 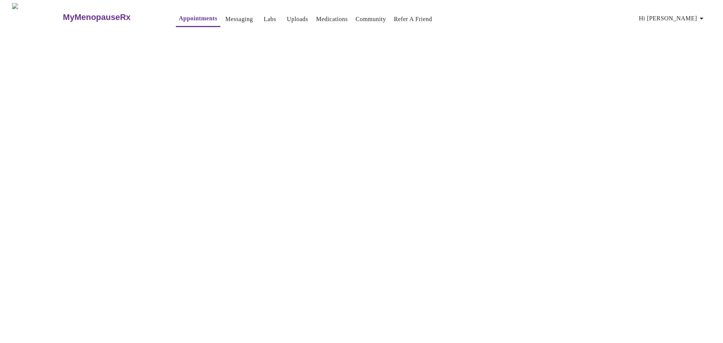 I want to click on a: Medications, so click(x=332, y=19).